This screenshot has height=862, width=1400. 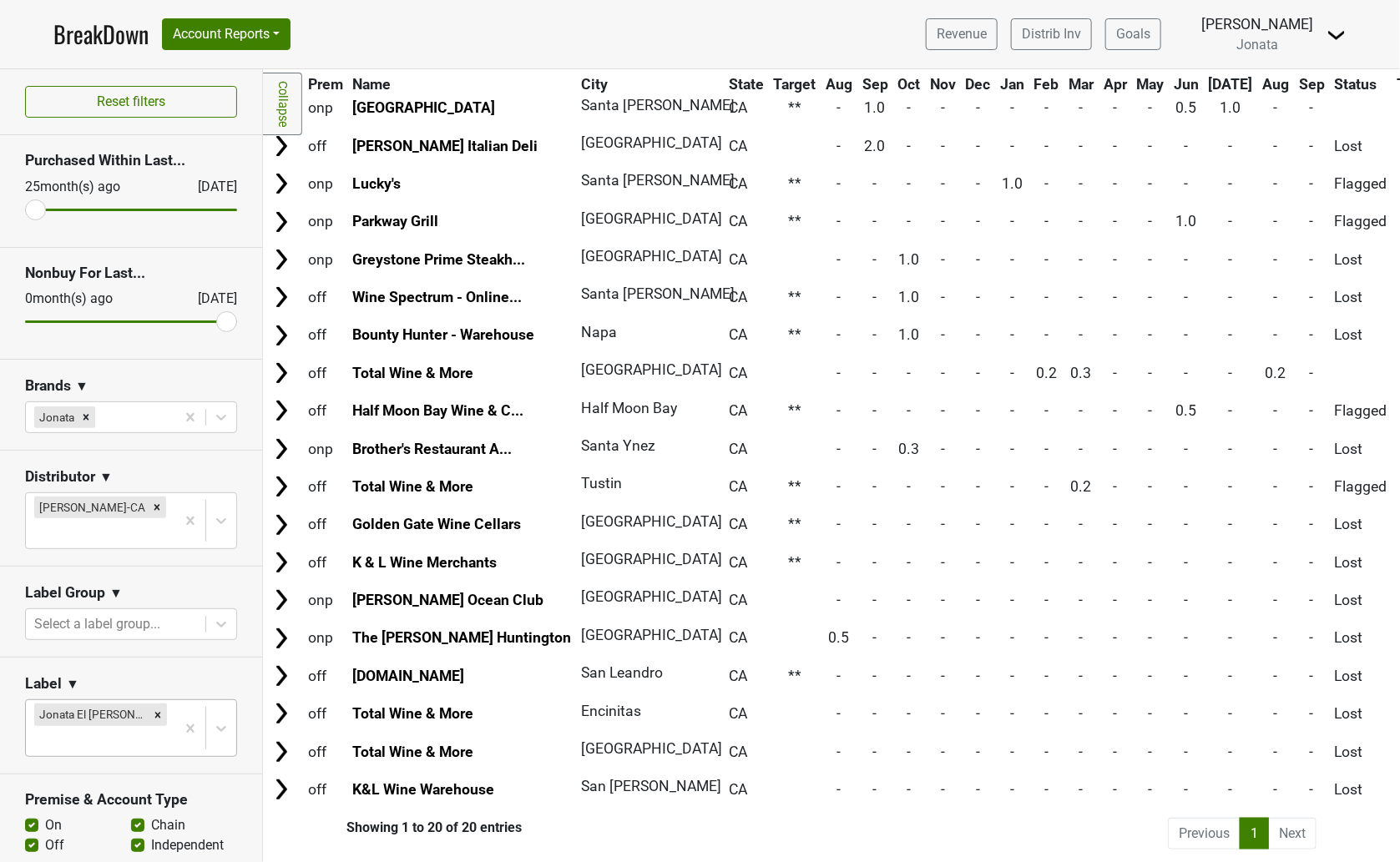 What do you see at coordinates (1360, 485) in the screenshot?
I see `td: Flagged` at bounding box center [1360, 485].